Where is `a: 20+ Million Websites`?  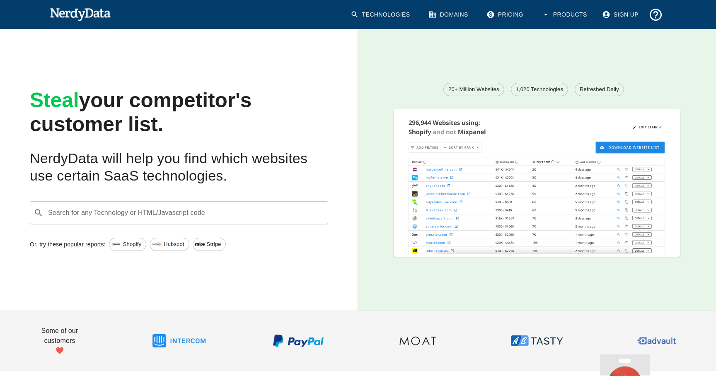
a: 20+ Million Websites is located at coordinates (474, 90).